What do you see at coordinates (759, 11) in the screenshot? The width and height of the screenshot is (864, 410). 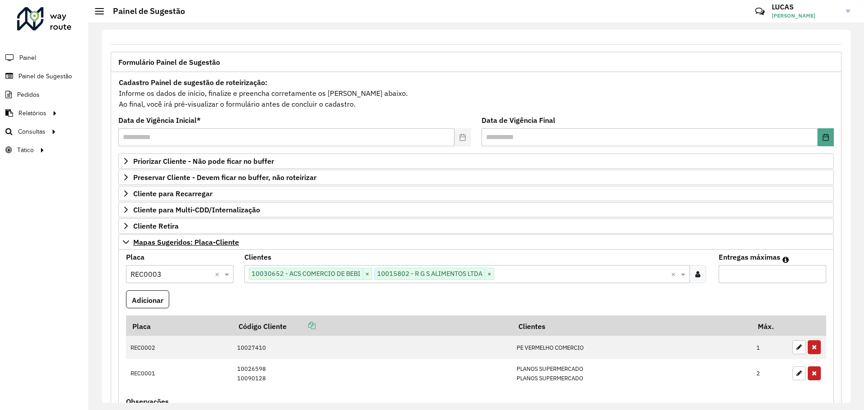 I see `a: Contato Rápido` at bounding box center [759, 11].